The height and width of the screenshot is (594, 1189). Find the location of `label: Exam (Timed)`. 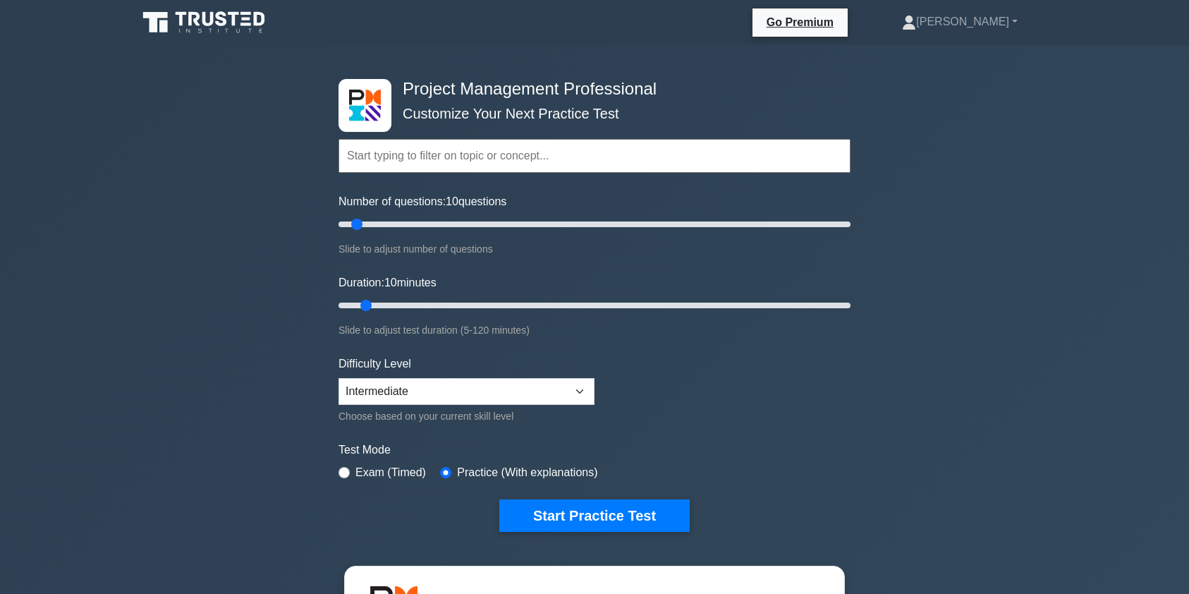

label: Exam (Timed) is located at coordinates (391, 472).